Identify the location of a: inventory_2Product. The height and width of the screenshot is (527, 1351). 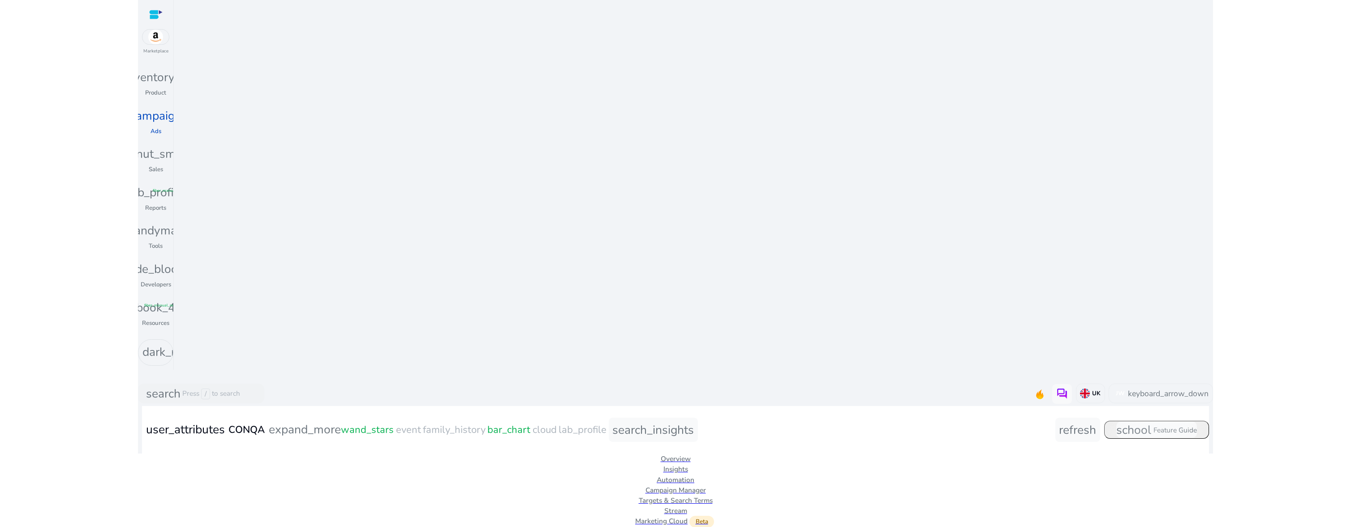
(155, 86).